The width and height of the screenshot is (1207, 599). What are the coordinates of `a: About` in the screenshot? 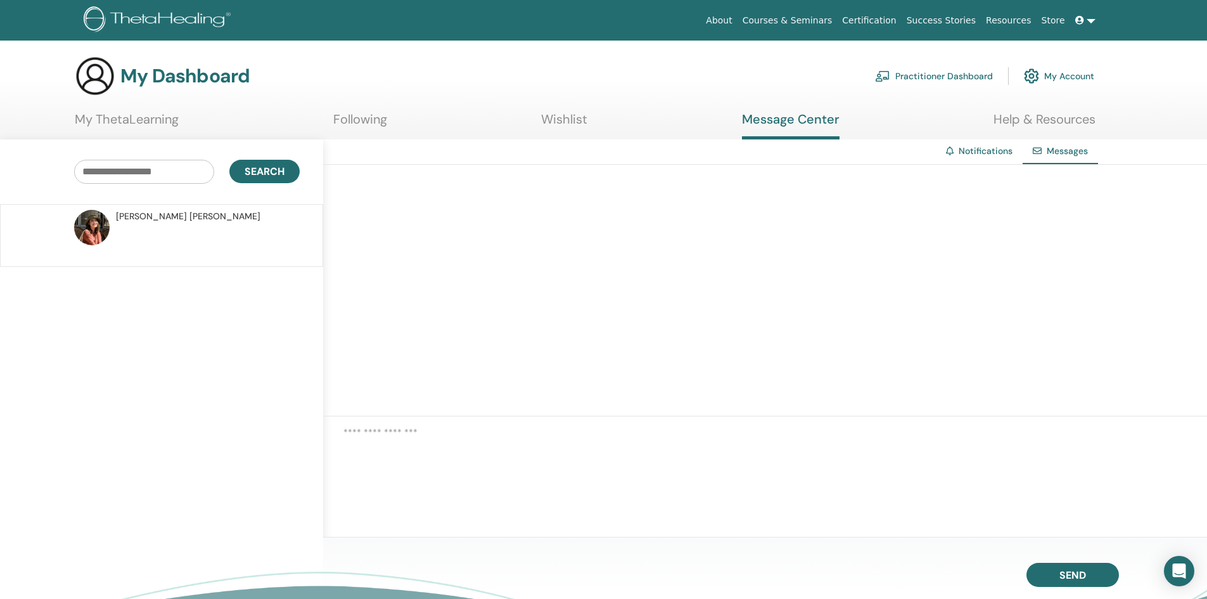 It's located at (718, 20).